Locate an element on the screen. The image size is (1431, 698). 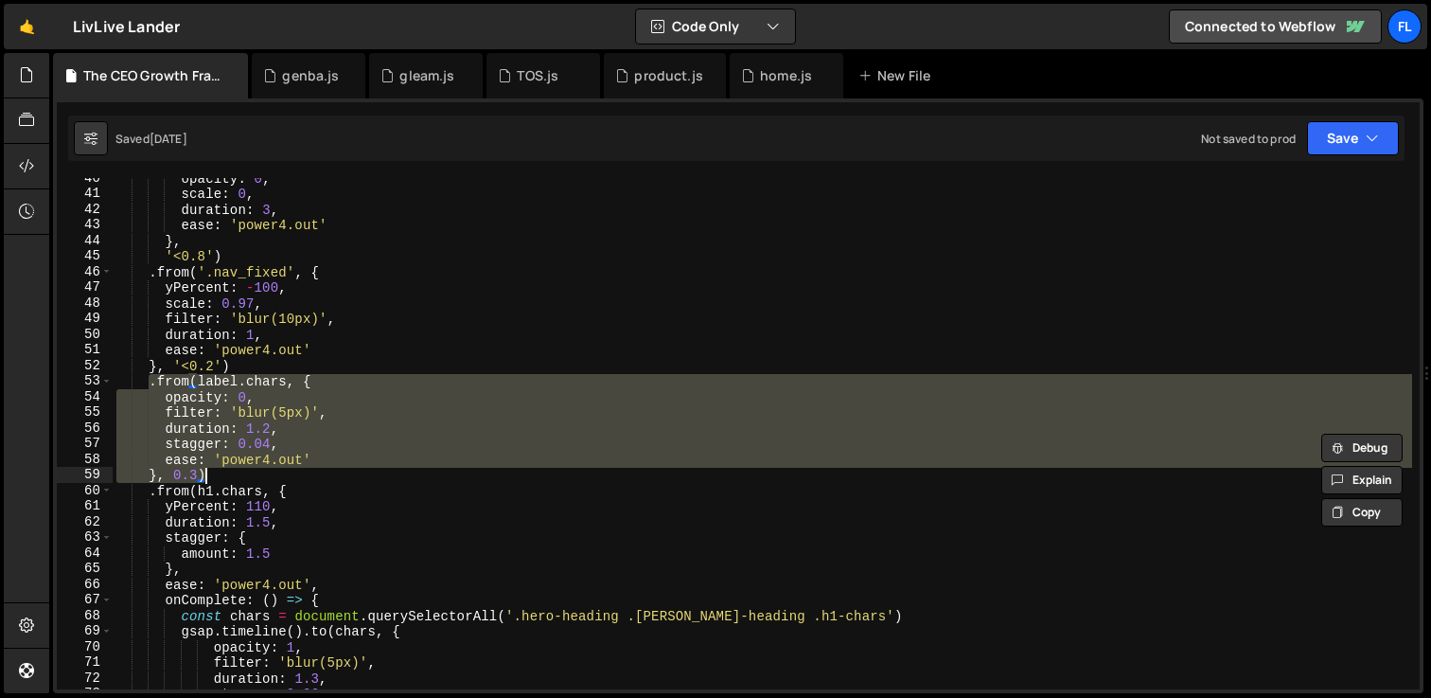
div: 57 is located at coordinates (84, 443).